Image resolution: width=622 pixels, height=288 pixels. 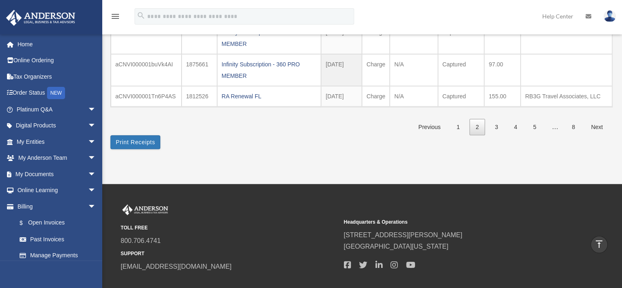 What do you see at coordinates (600, 244) in the screenshot?
I see `i: vertical_align_top` at bounding box center [600, 244].